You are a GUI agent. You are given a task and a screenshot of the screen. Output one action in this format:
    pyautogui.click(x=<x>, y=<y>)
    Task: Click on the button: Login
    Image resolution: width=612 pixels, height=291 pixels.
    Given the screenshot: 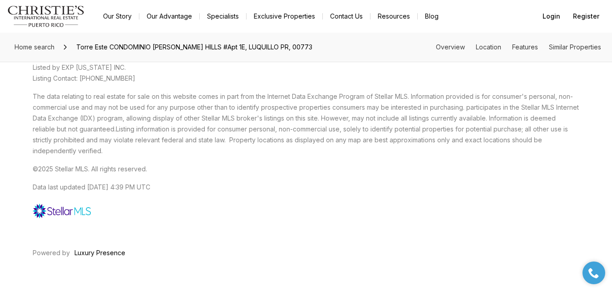 What is the action you would take?
    pyautogui.click(x=551, y=16)
    